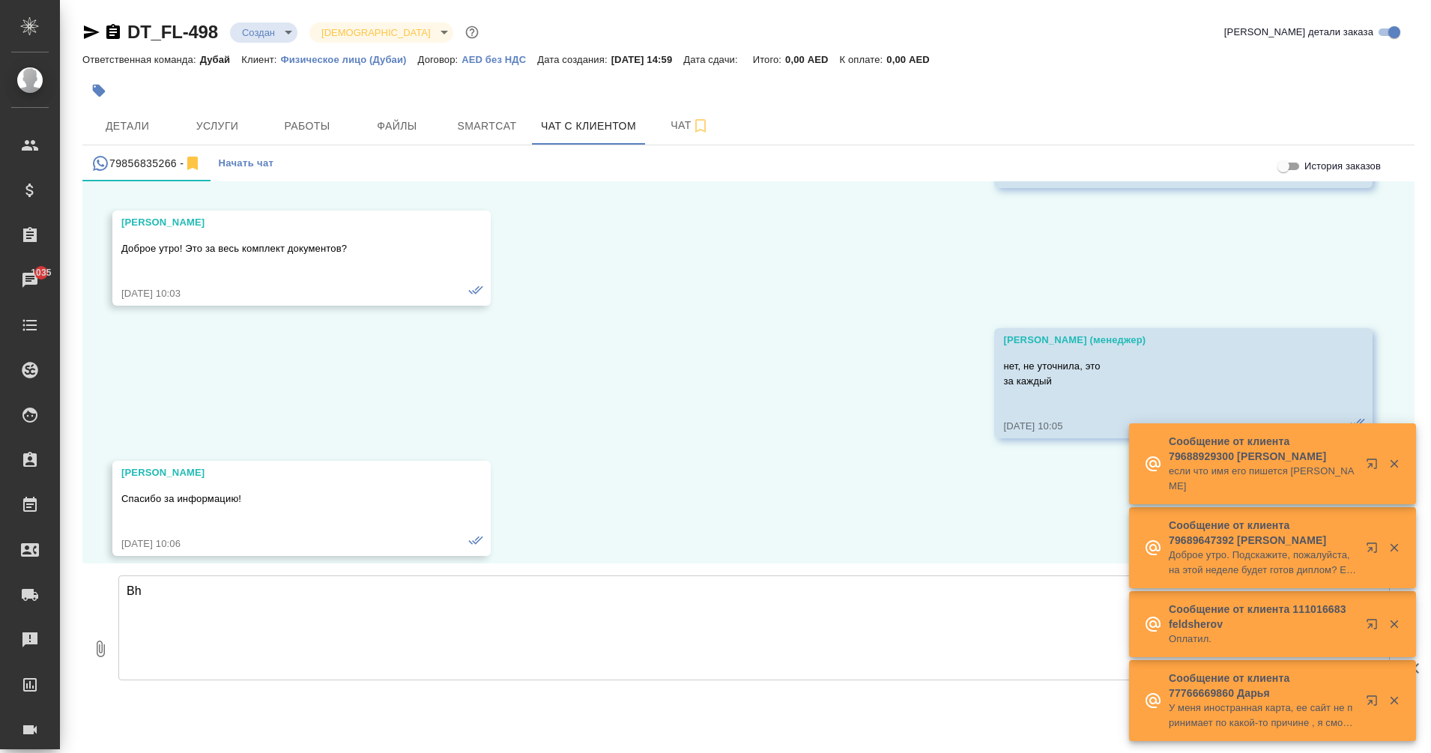 Image resolution: width=1431 pixels, height=753 pixels. I want to click on p: Ответственная команда:, so click(141, 59).